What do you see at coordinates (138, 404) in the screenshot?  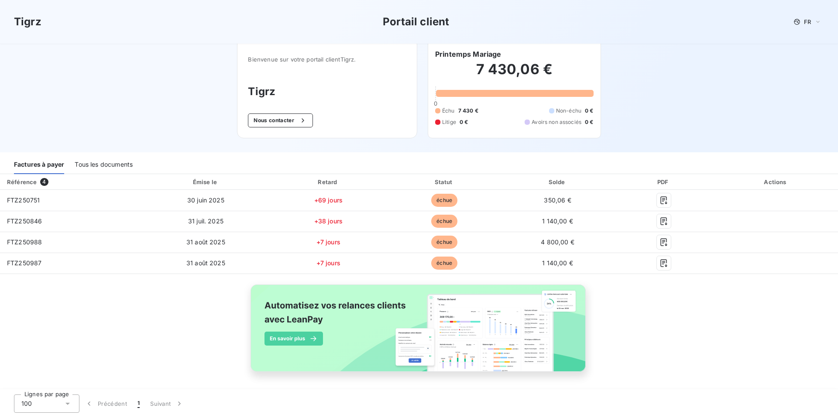 I see `button: 1` at bounding box center [138, 404].